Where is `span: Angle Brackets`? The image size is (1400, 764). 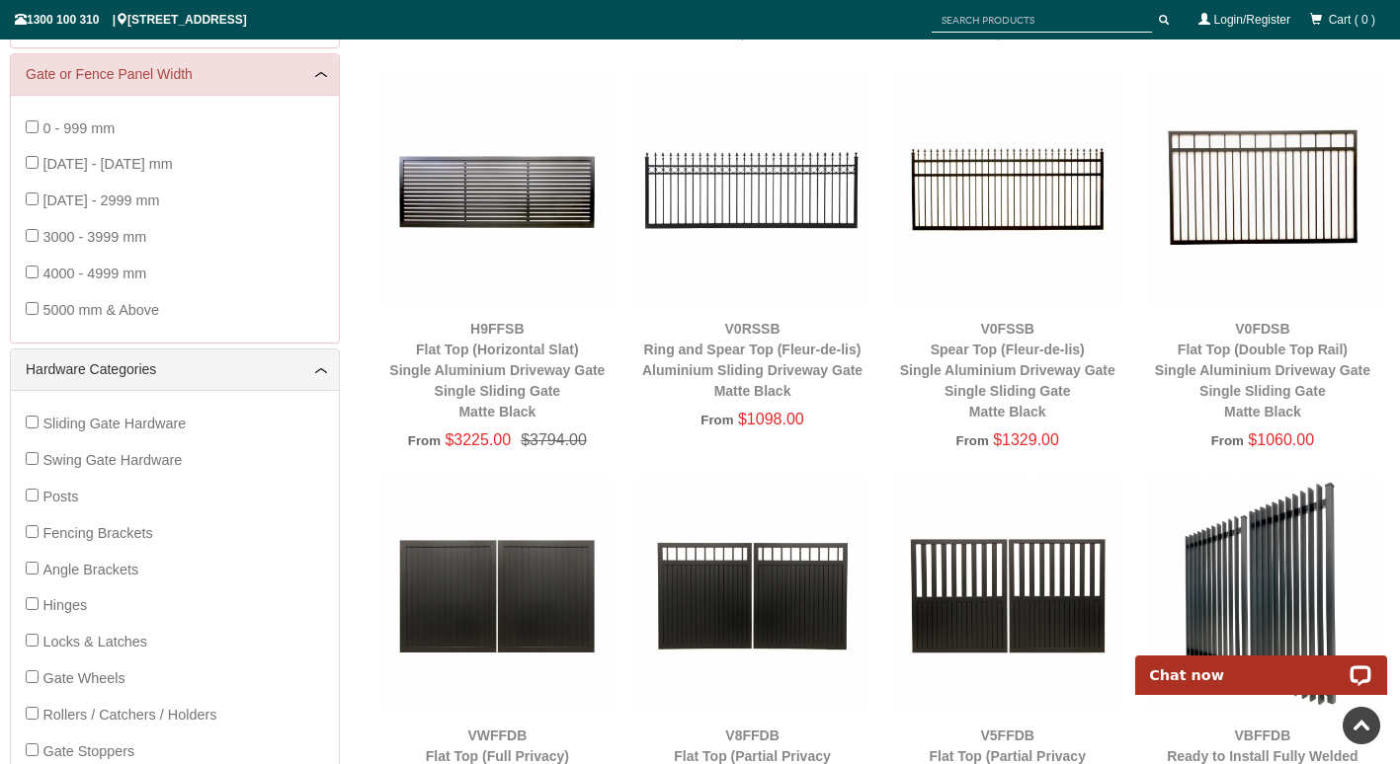 span: Angle Brackets is located at coordinates (90, 570).